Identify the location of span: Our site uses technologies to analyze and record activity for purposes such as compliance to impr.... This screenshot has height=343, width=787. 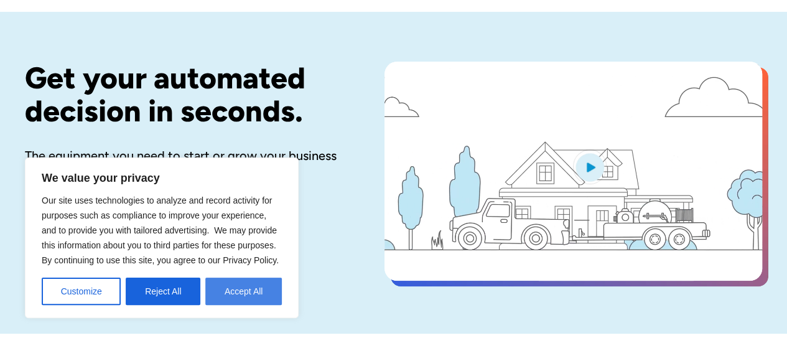
(160, 230).